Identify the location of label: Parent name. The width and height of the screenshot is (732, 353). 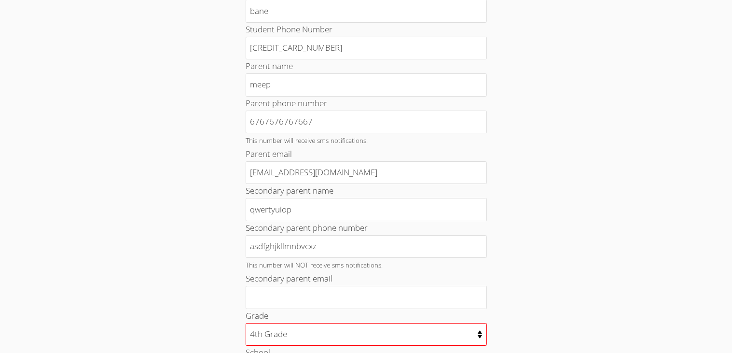
(269, 66).